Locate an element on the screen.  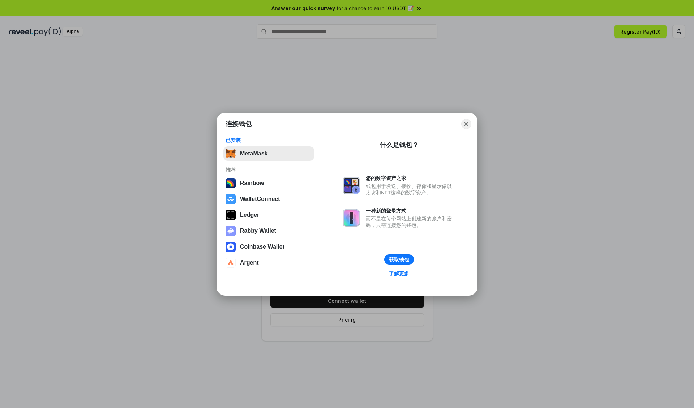
div: 一种新的登录方式 is located at coordinates (410, 211).